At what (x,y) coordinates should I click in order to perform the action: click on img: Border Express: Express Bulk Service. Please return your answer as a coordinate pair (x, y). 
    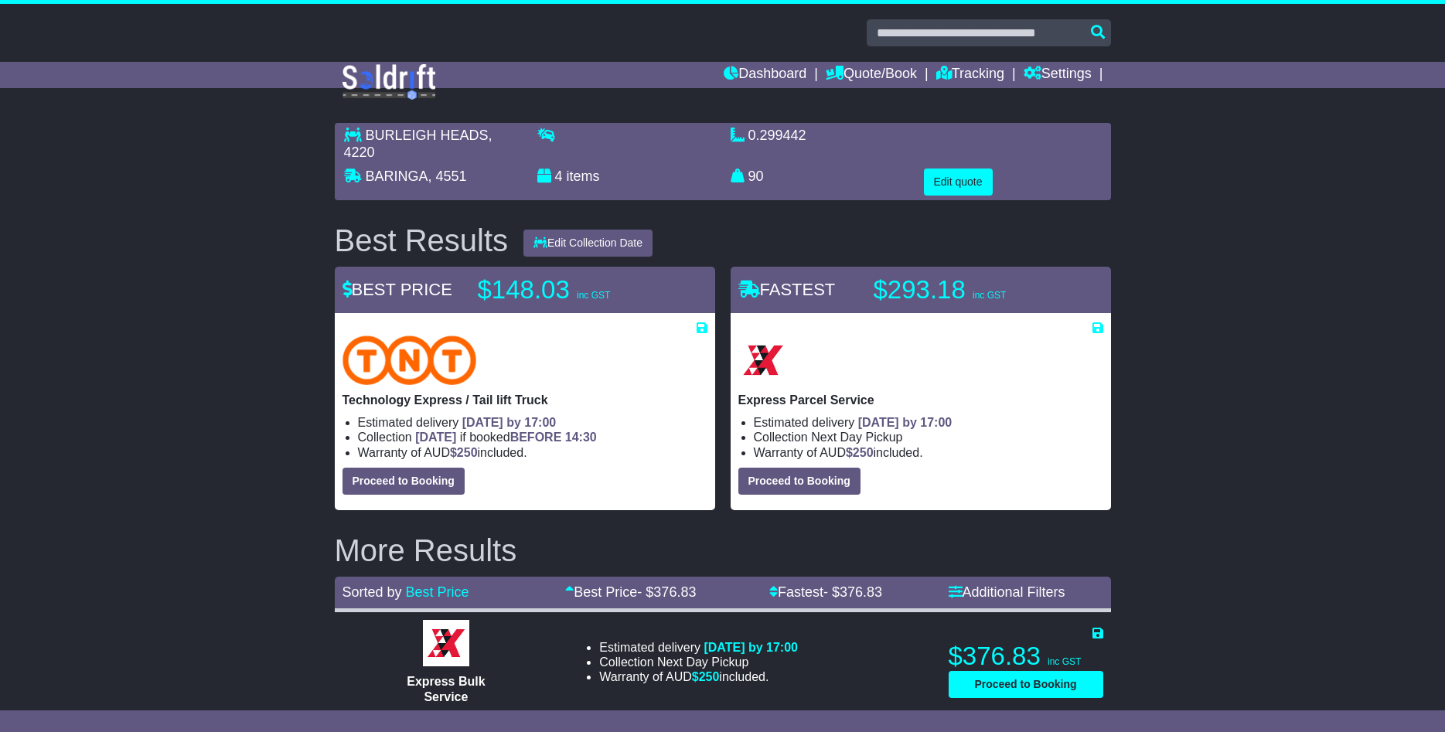
    Looking at the image, I should click on (446, 643).